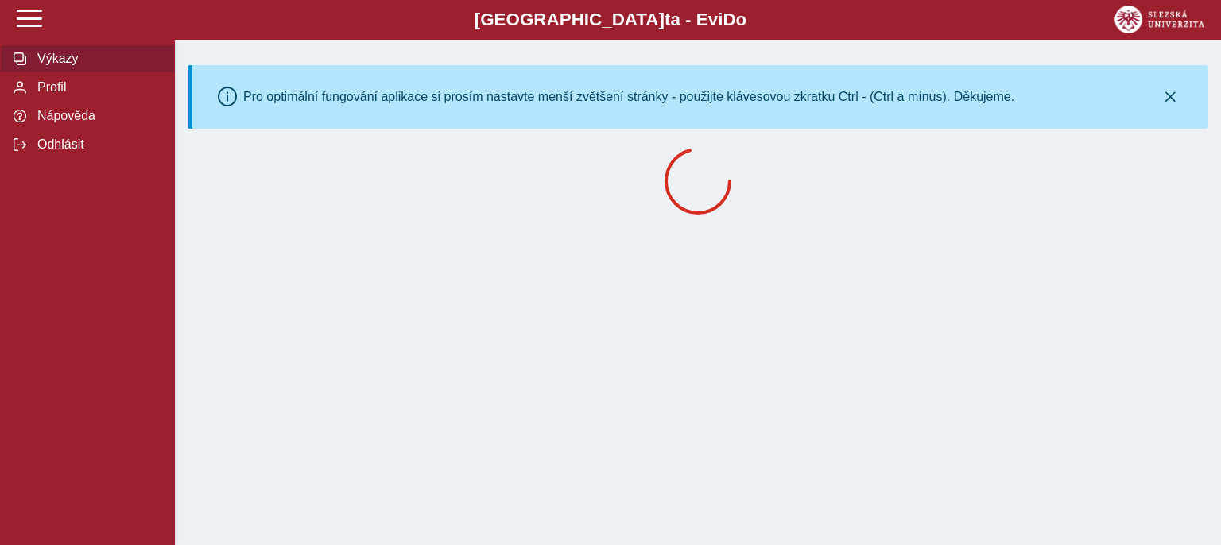  I want to click on img: logo_web_su.png, so click(1159, 19).